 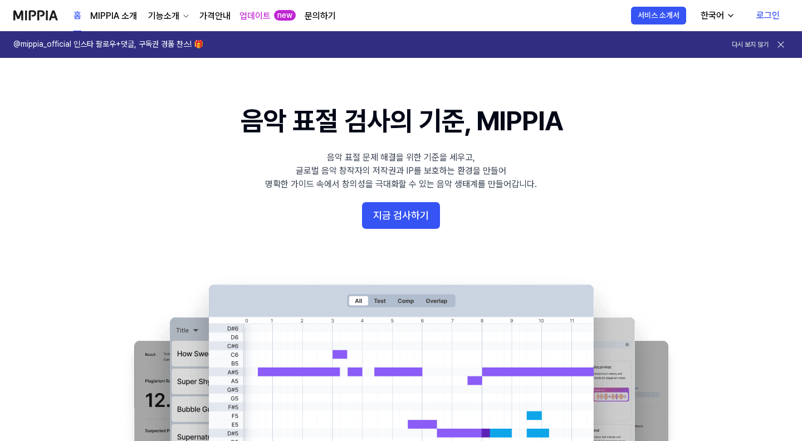 I want to click on button: 기능소개, so click(x=168, y=16).